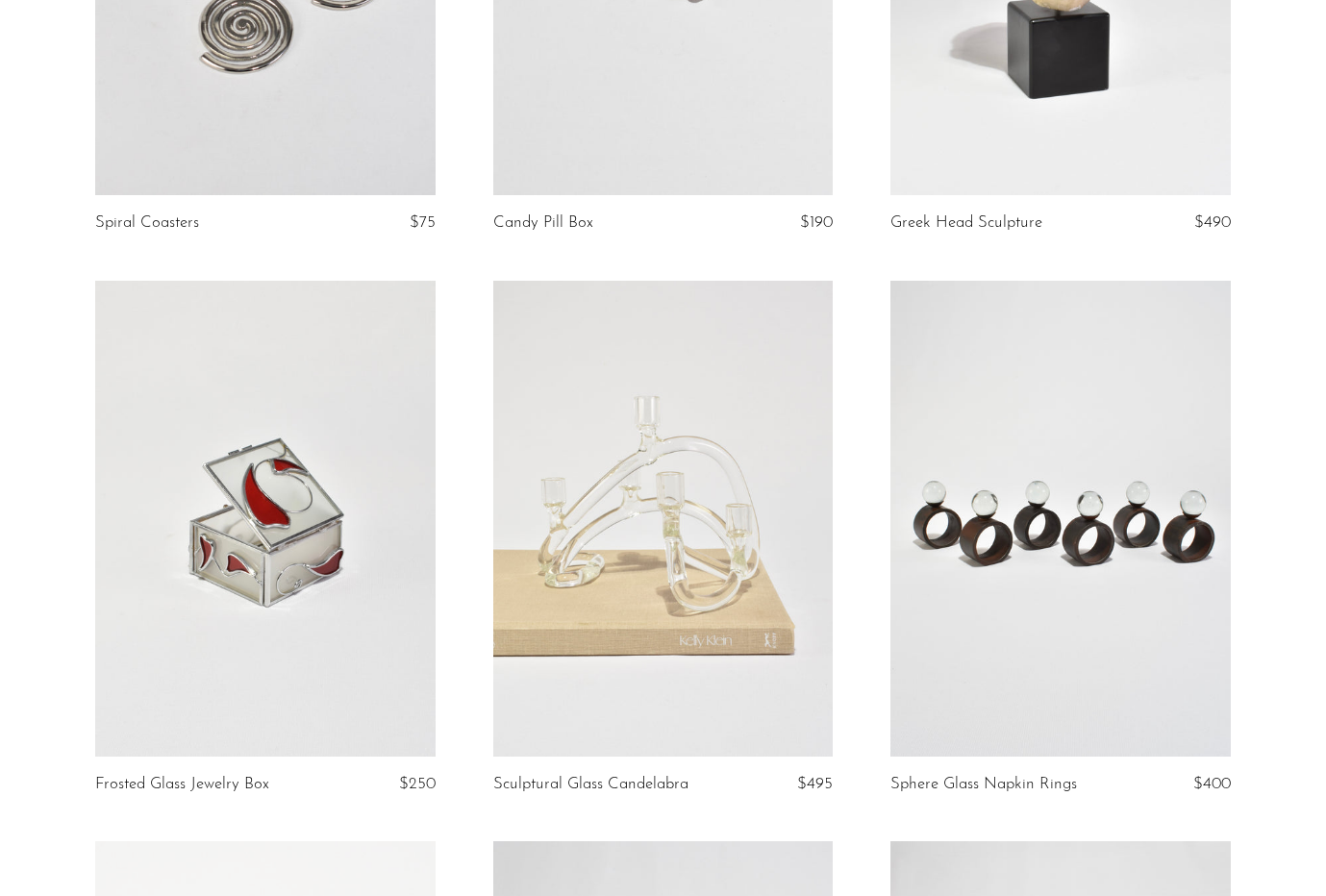 The height and width of the screenshot is (896, 1326). What do you see at coordinates (1211, 783) in the screenshot?
I see `span: $400` at bounding box center [1211, 783].